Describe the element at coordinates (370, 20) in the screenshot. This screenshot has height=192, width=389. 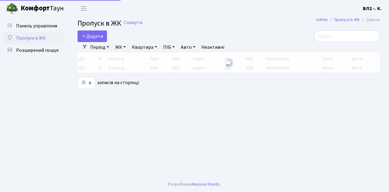
I see `li: Список` at that location.